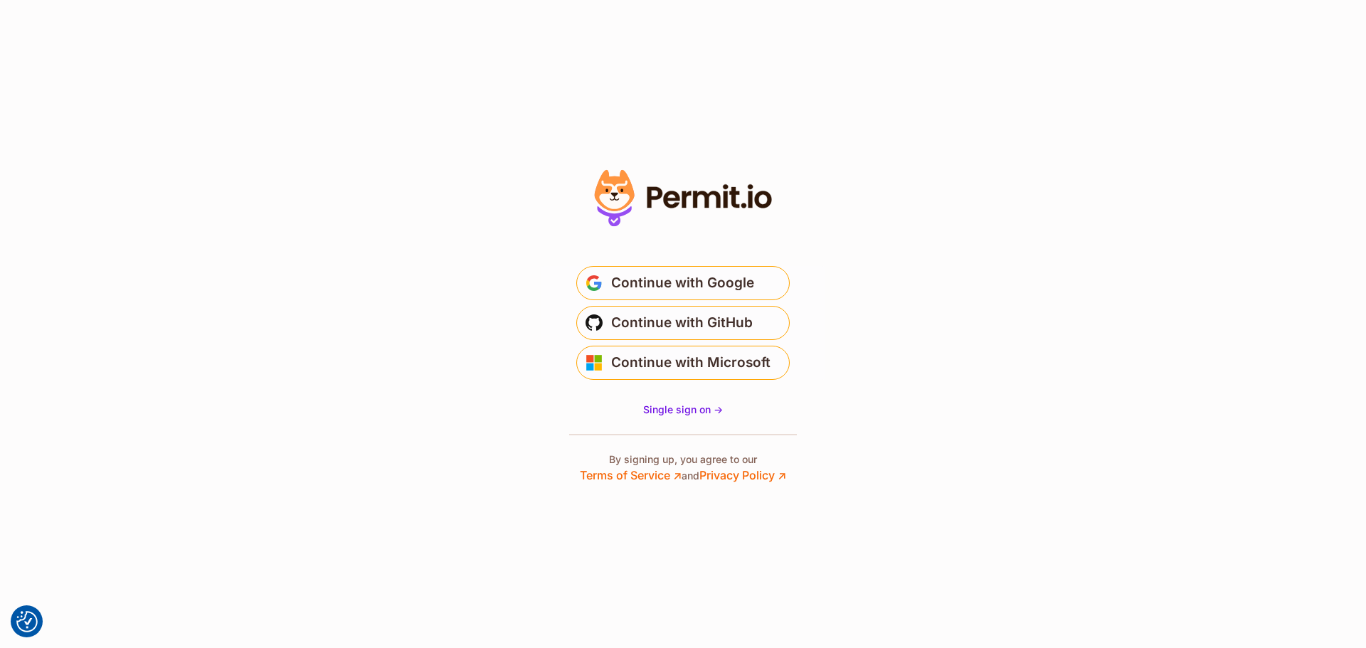  What do you see at coordinates (743, 475) in the screenshot?
I see `a: Privacy Policy ↗` at bounding box center [743, 475].